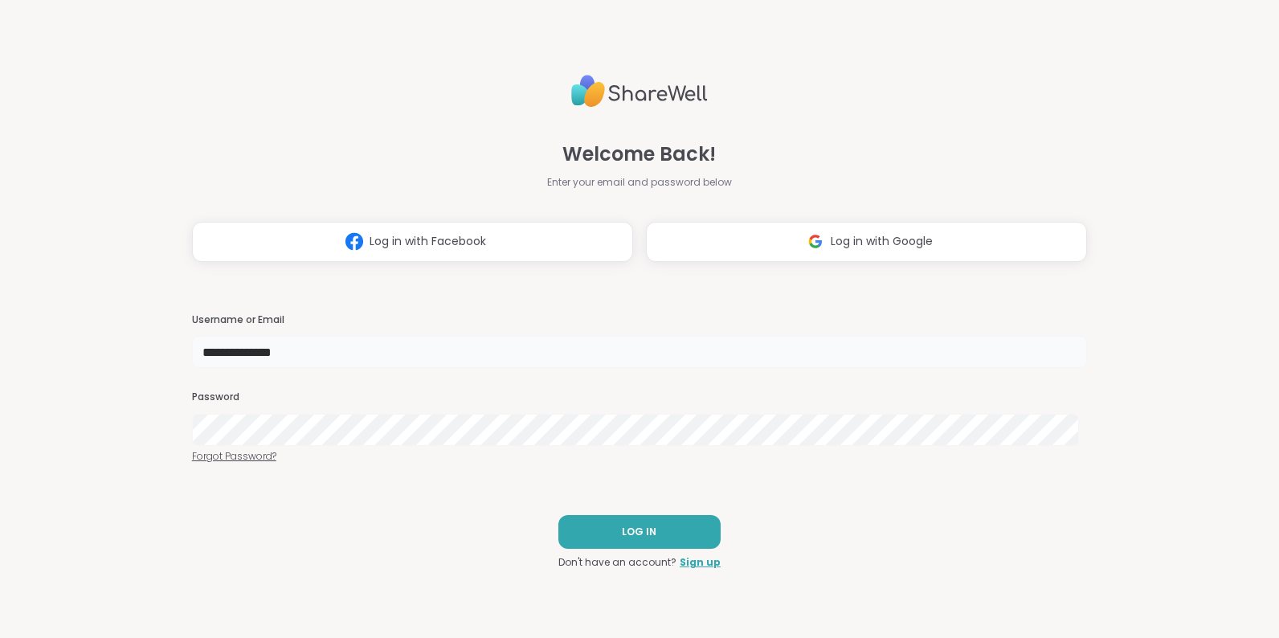  What do you see at coordinates (700, 562) in the screenshot?
I see `a: Sign up` at bounding box center [700, 562].